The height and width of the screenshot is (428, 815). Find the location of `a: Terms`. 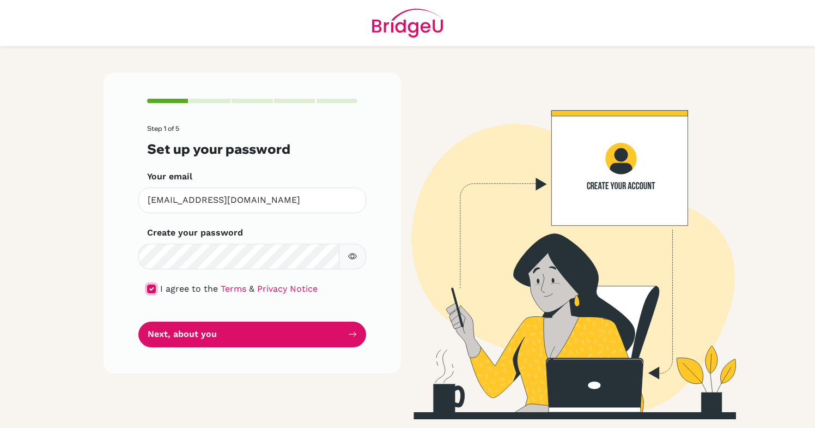

a: Terms is located at coordinates (233, 288).